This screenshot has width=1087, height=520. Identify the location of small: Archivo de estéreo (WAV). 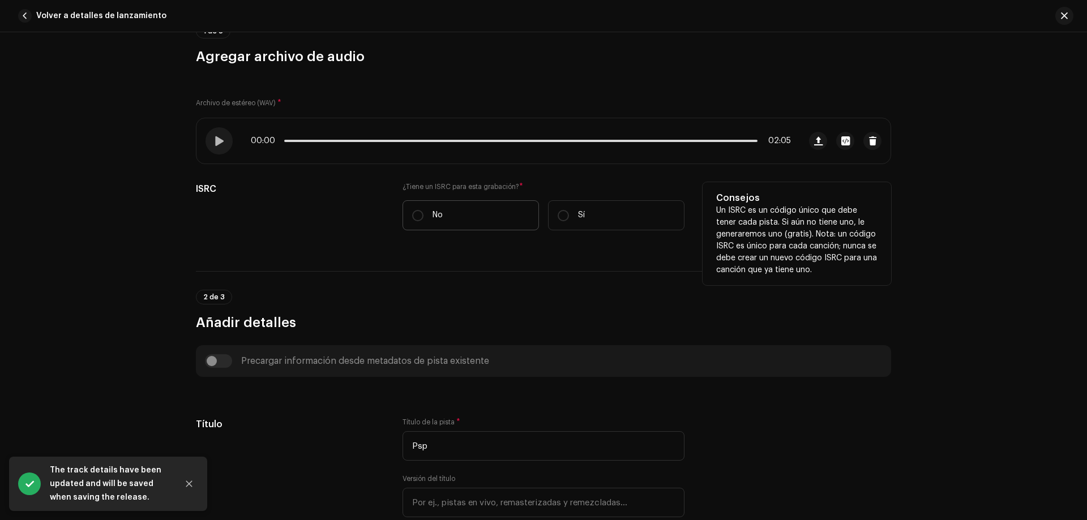
(236, 103).